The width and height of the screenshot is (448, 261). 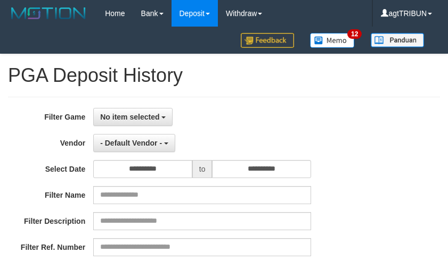 What do you see at coordinates (131, 143) in the screenshot?
I see `span: - Default Vendor -` at bounding box center [131, 143].